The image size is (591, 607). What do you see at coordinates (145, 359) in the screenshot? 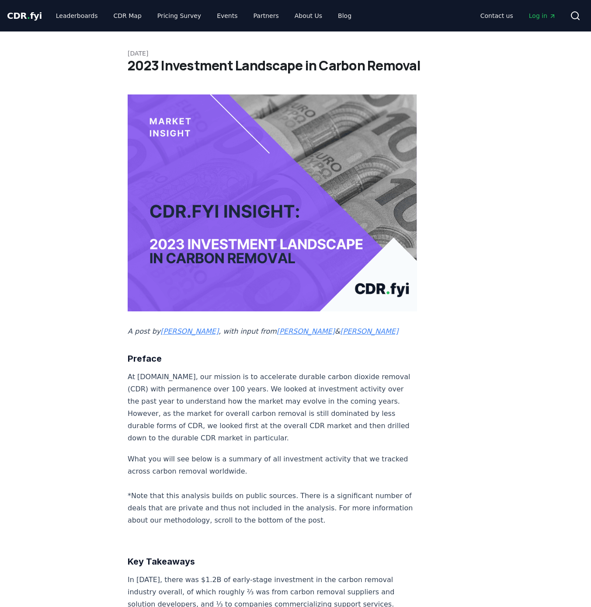
I see `strong: Preface` at bounding box center [145, 359].